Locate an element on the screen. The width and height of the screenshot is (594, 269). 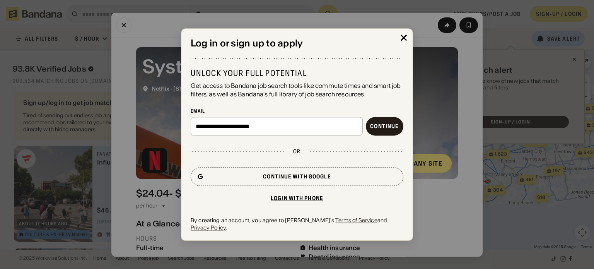
div: Continue with Google is located at coordinates (296, 177).